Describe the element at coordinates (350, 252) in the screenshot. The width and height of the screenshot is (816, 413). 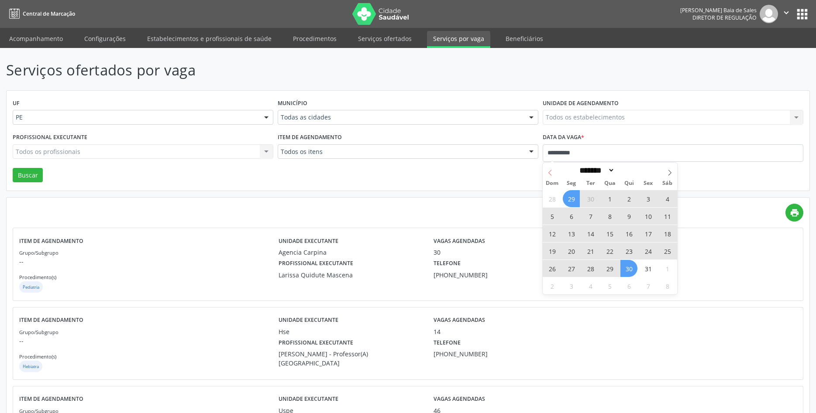
I see `div: Agencia Carpina` at that location.